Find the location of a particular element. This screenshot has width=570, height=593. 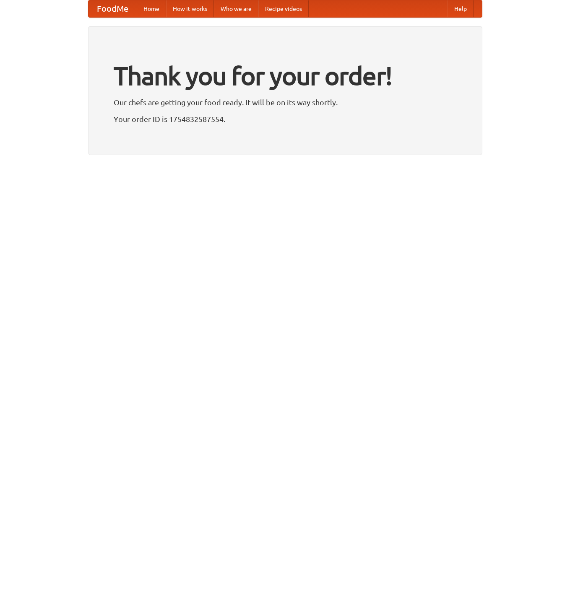

a: Who we are is located at coordinates (236, 9).